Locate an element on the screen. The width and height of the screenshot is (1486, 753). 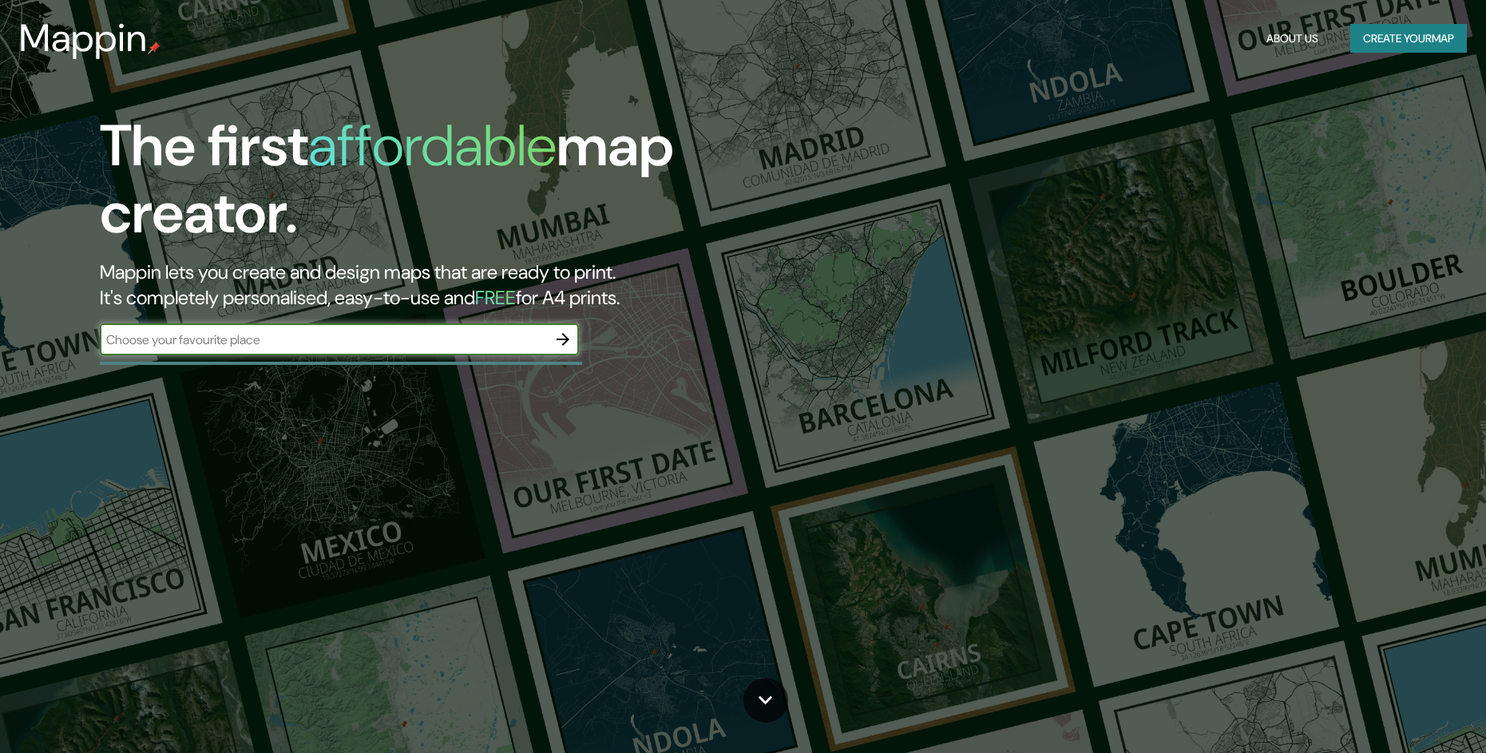
h5: FREE is located at coordinates (495, 297).